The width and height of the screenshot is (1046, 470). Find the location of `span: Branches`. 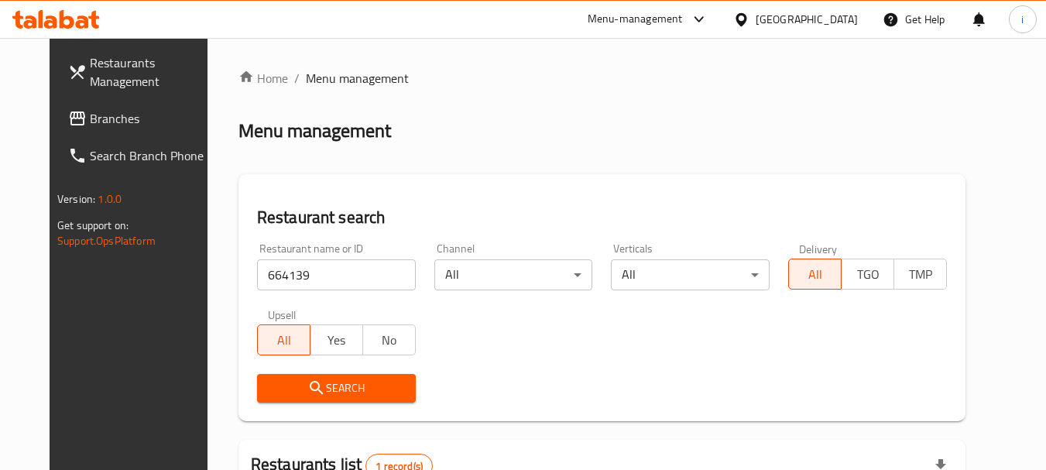

span: Branches is located at coordinates (151, 118).